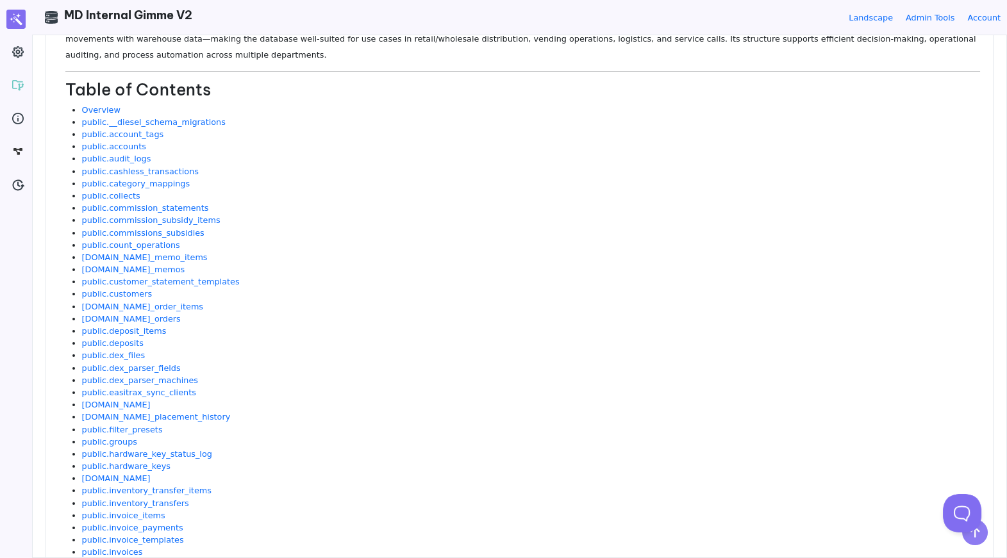 This screenshot has height=558, width=1007. What do you see at coordinates (123, 134) in the screenshot?
I see `a: public.account_tags` at bounding box center [123, 134].